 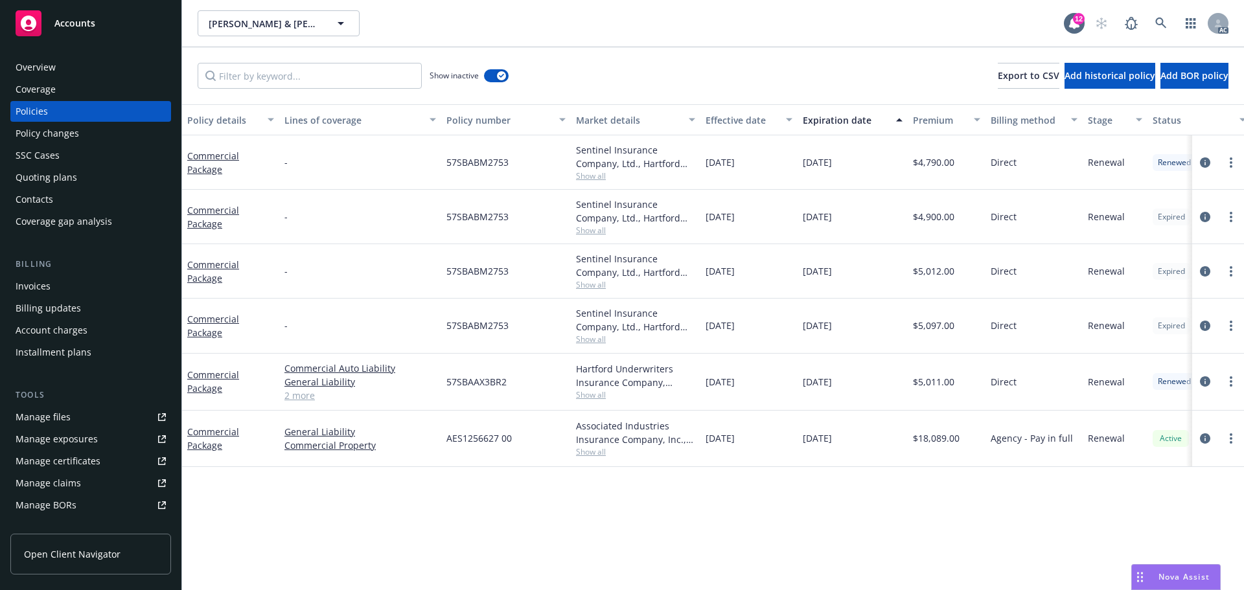 What do you see at coordinates (749, 120) in the screenshot?
I see `button: Effective date` at bounding box center [749, 120].